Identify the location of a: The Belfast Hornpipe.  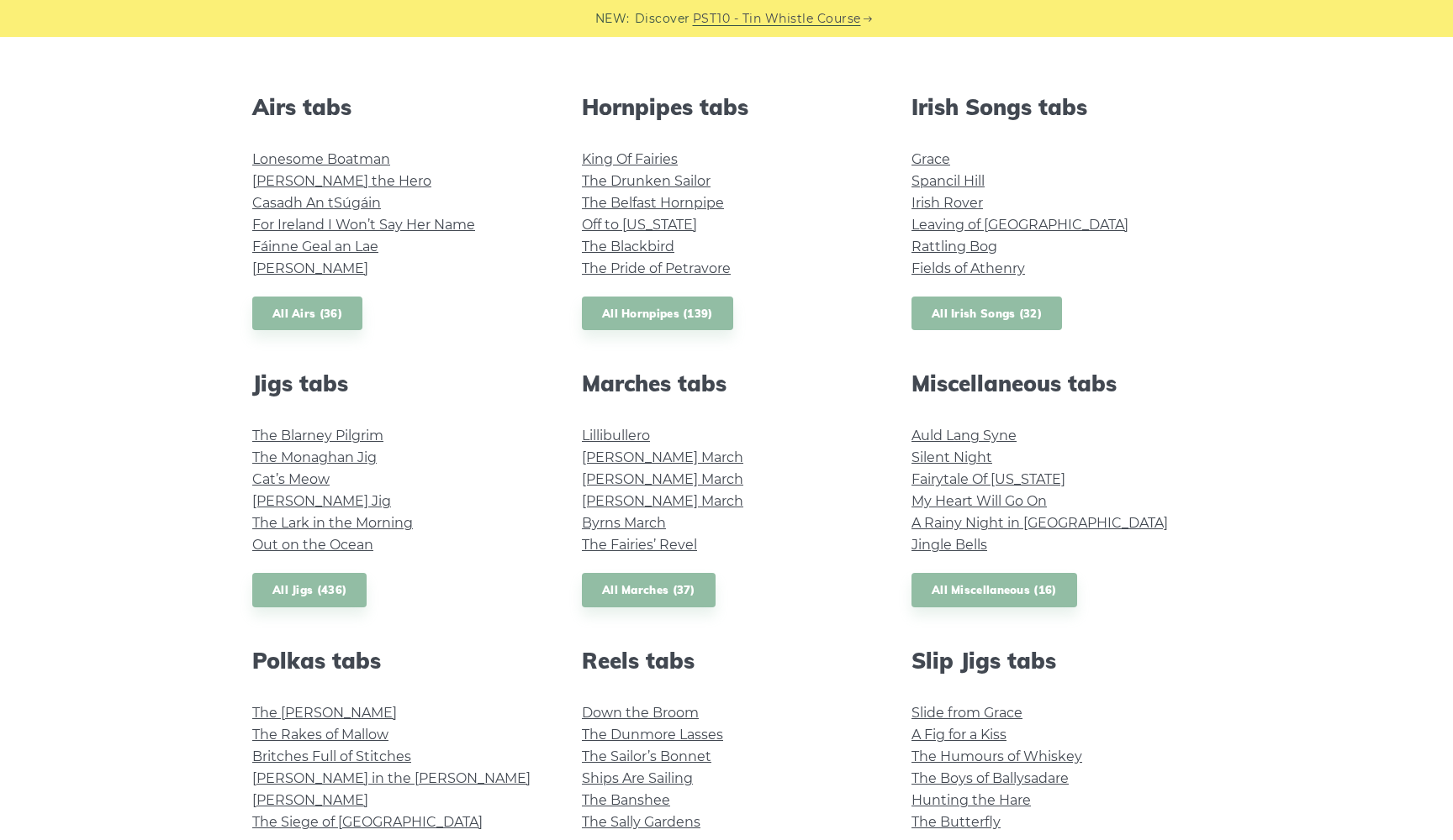
(653, 202).